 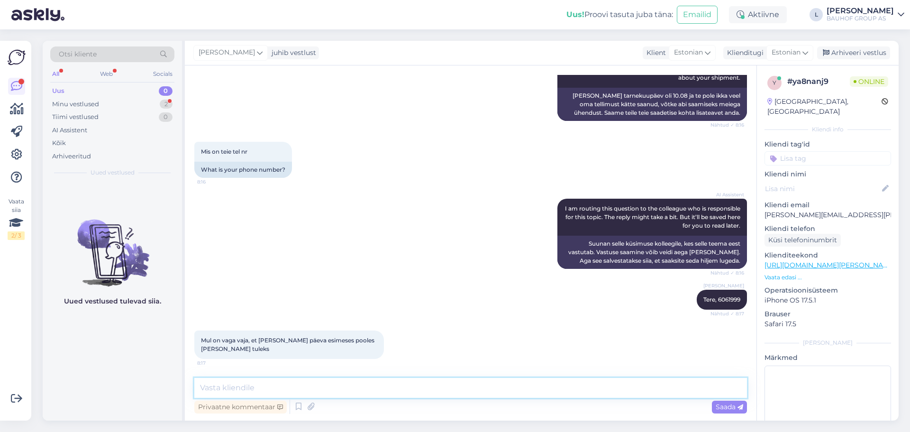 What do you see at coordinates (726, 194) in the screenshot?
I see `span: AI Assistent` at bounding box center [726, 194].